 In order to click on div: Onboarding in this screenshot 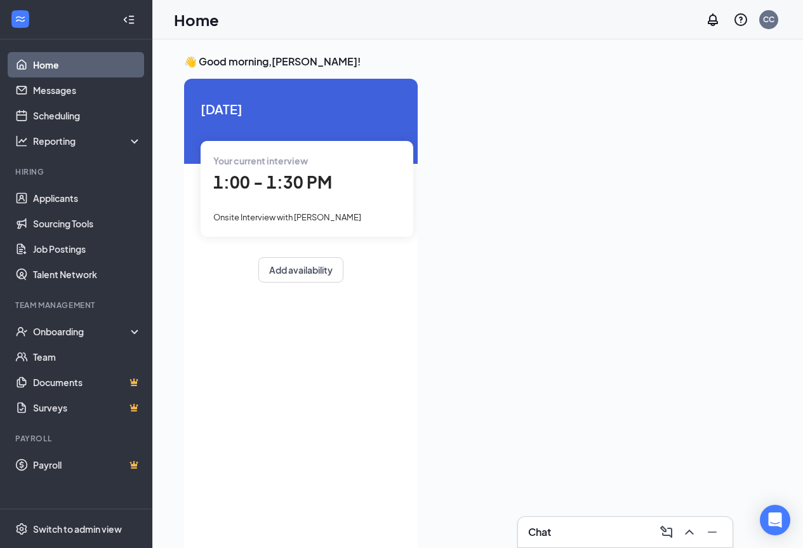, I will do `click(82, 331)`.